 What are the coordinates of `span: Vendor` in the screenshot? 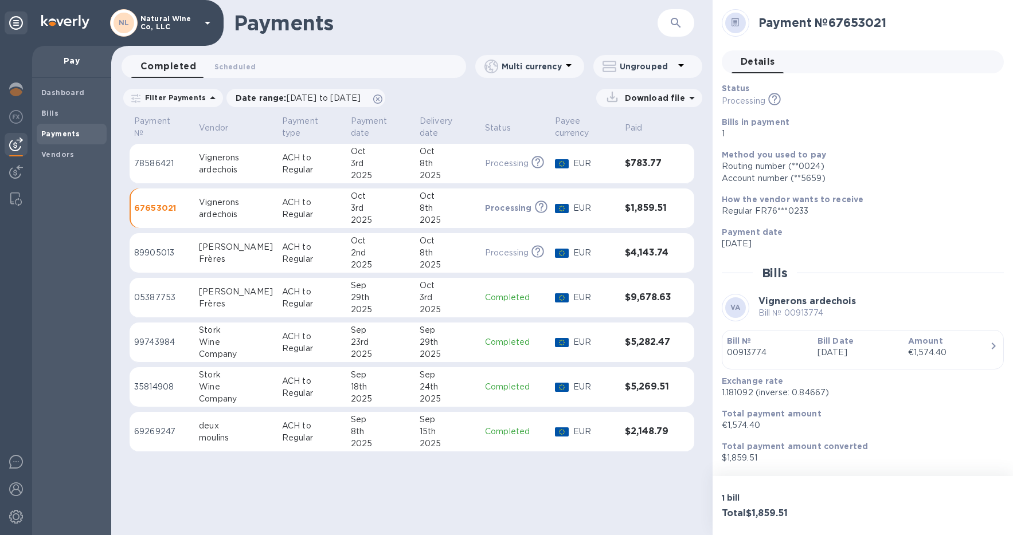 It's located at (221, 128).